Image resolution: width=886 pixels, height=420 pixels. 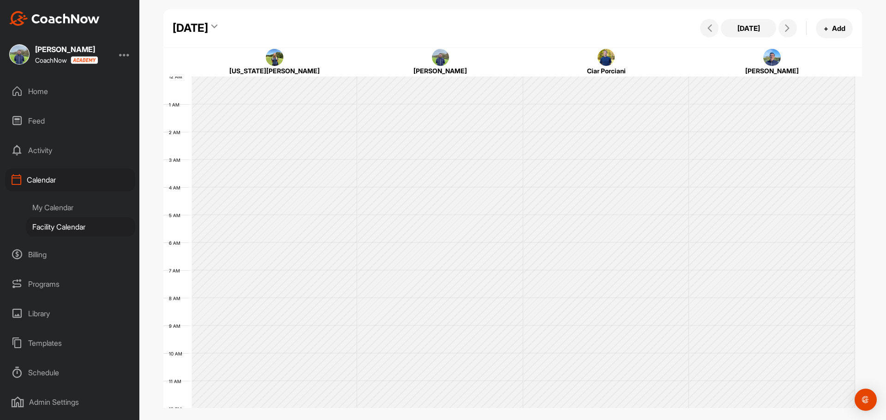 I want to click on div: Billing, so click(x=70, y=255).